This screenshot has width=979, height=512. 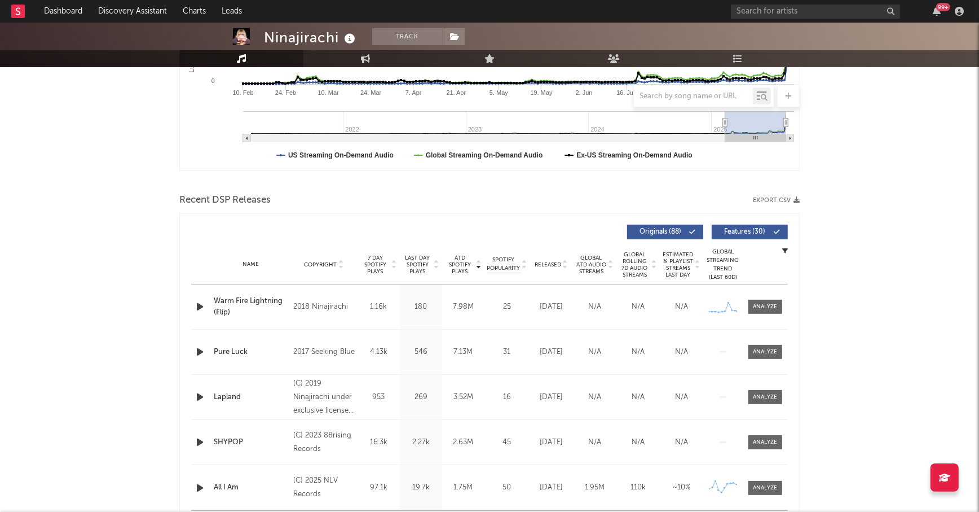 I want to click on input: Search for artists, so click(x=815, y=11).